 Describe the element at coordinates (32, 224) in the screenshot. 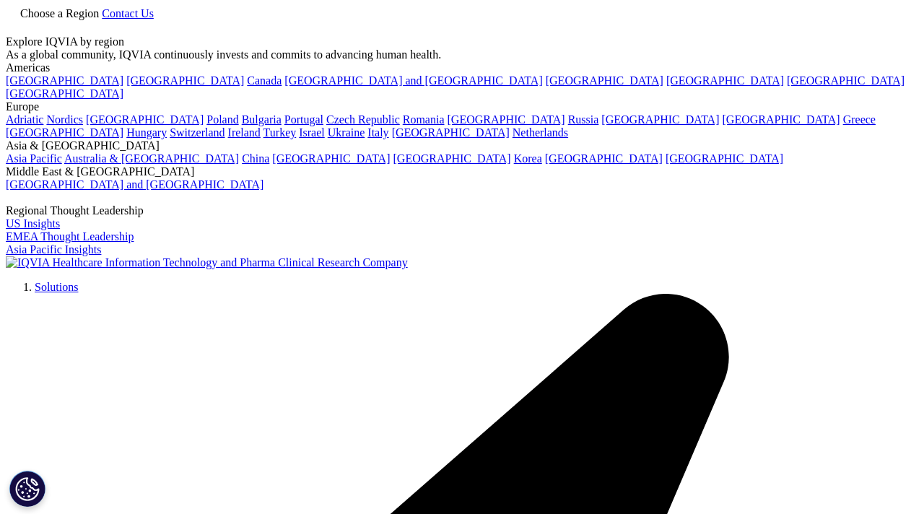

I see `a: US Insights` at that location.